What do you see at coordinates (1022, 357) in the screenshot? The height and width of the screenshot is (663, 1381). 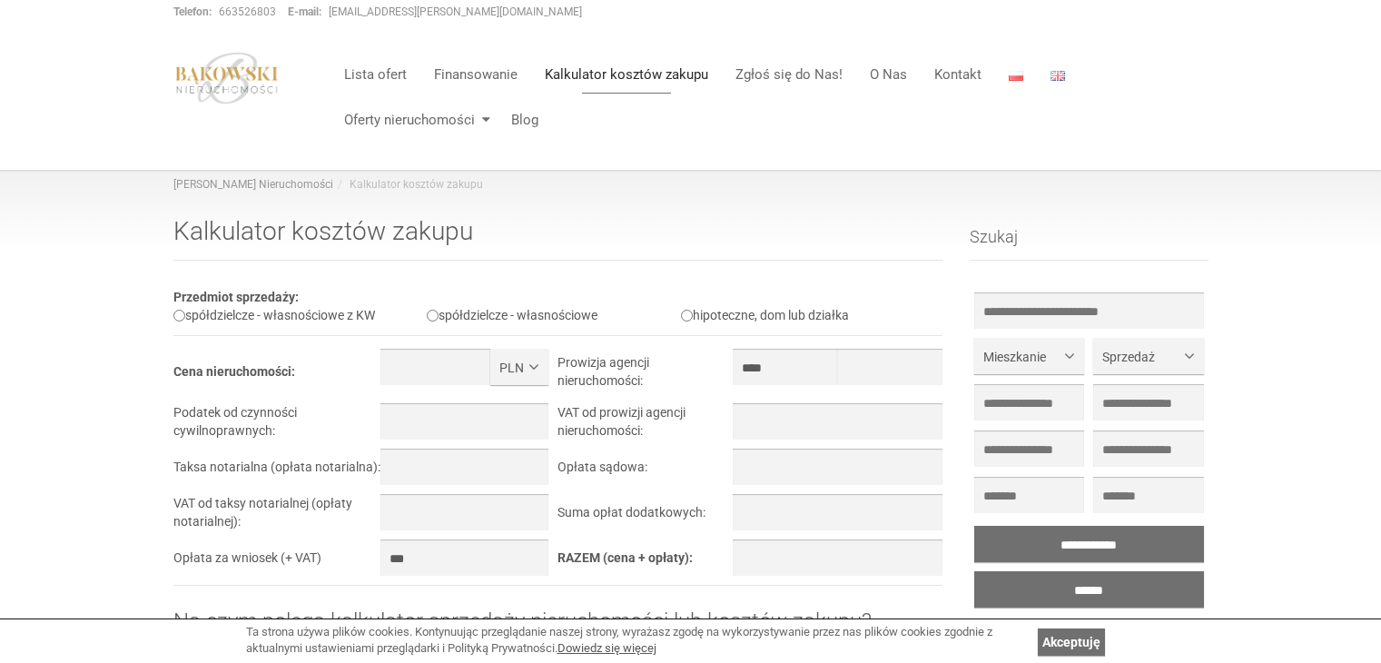 I see `span: Mieszkanie` at bounding box center [1022, 357].